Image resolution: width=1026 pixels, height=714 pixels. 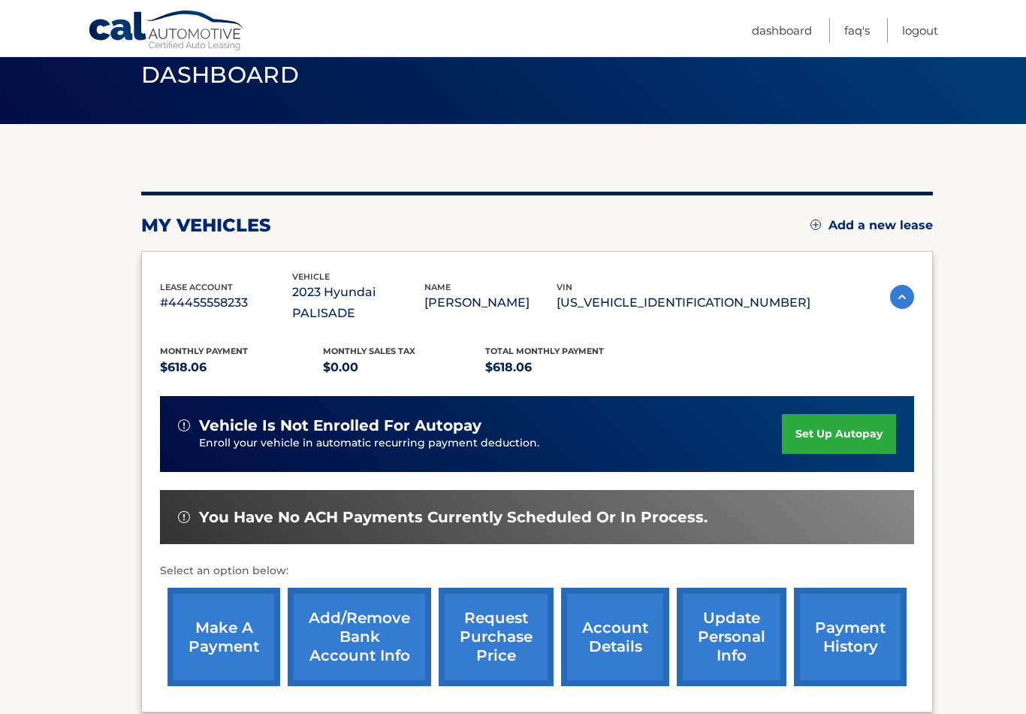 What do you see at coordinates (491, 443) in the screenshot?
I see `p: Enroll your vehicle in automatic recurring payment deduction.` at bounding box center [491, 443].